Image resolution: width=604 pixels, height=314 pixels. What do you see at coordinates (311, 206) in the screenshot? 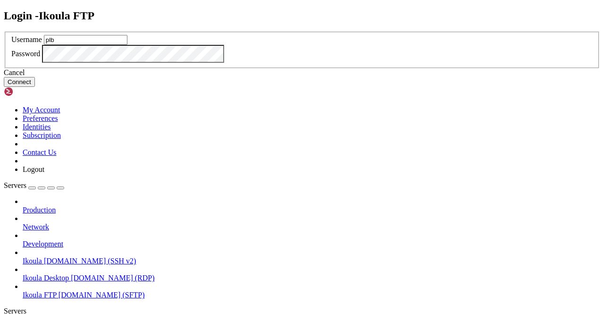
I see `li: Production` at bounding box center [311, 206].